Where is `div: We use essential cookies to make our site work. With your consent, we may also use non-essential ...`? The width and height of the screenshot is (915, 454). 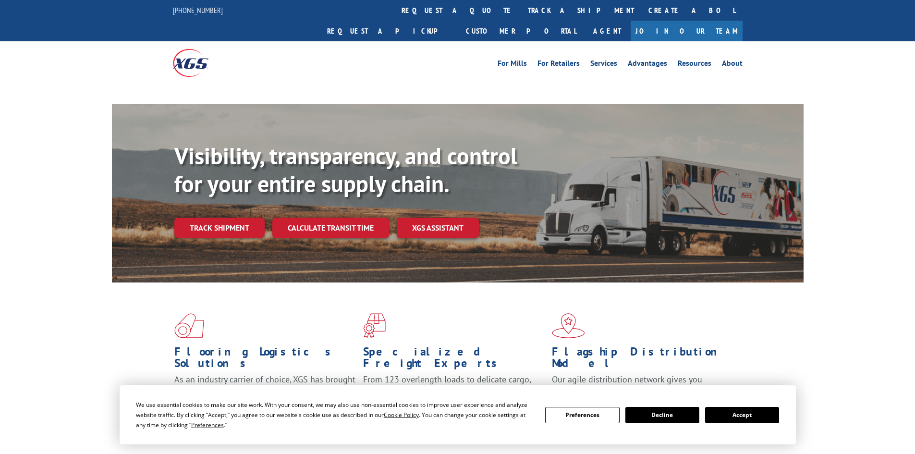
div: We use essential cookies to make our site work. With your consent, we may also use non-essential ... is located at coordinates (335, 414).